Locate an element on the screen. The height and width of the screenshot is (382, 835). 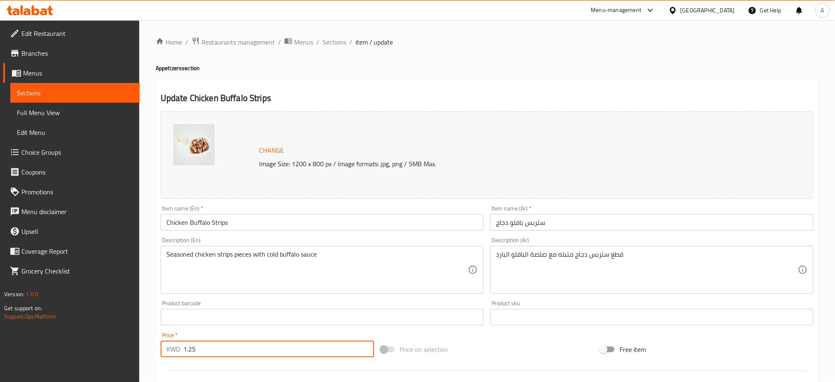
span: Grocery Checklist is located at coordinates (77, 271).